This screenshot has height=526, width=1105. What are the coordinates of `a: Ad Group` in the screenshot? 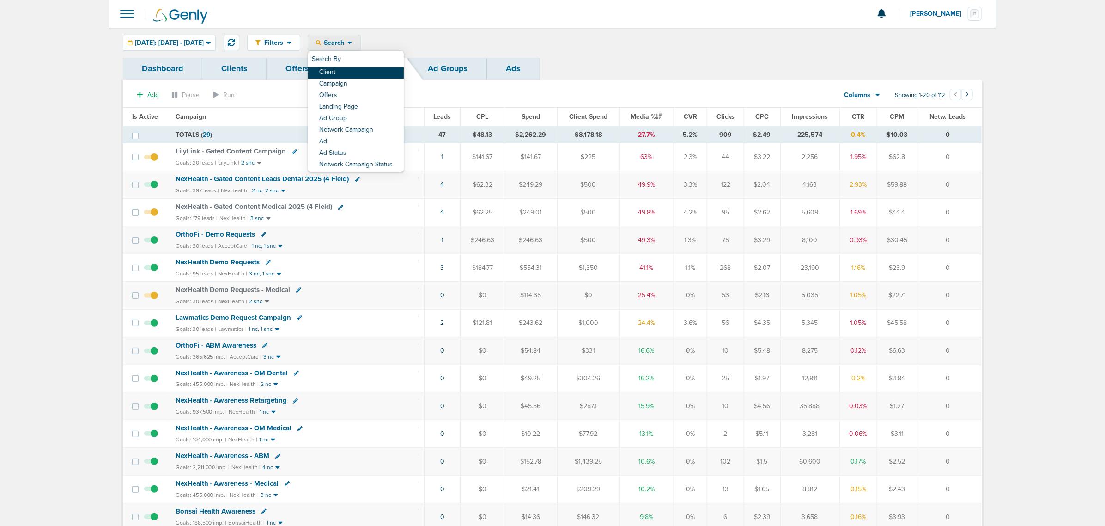 It's located at (356, 119).